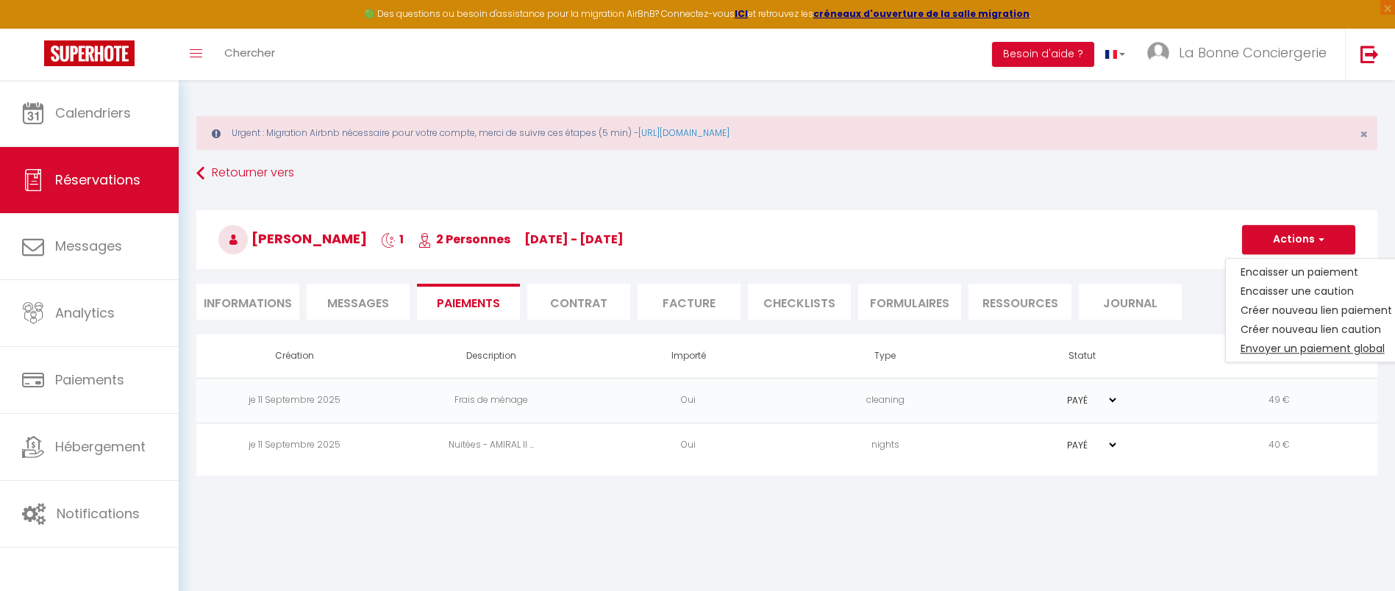 The width and height of the screenshot is (1395, 591). I want to click on strong: créneaux d'ouverture de la salle migration, so click(921, 13).